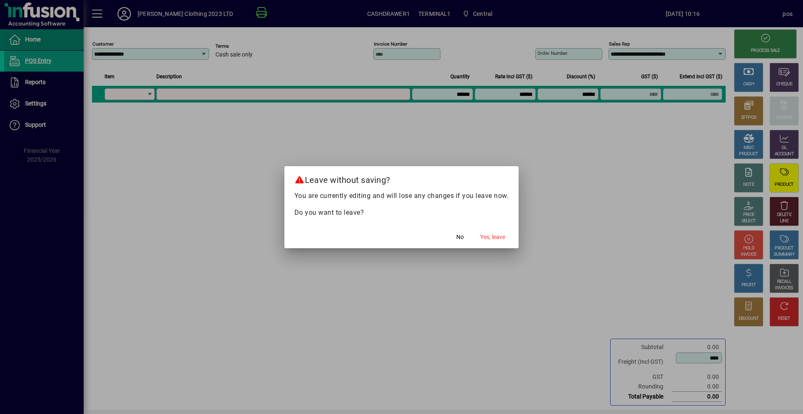 Image resolution: width=803 pixels, height=414 pixels. I want to click on button: Yes, leave, so click(493, 237).